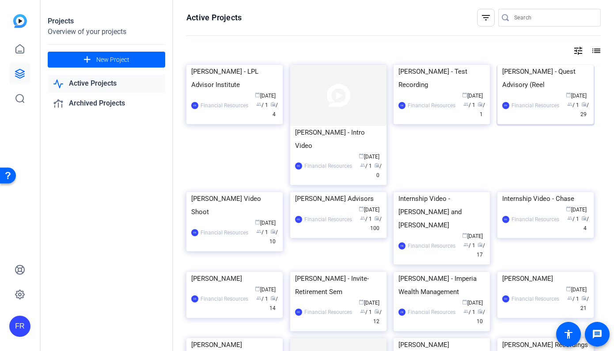 This screenshot has height=351, width=614. What do you see at coordinates (376, 224) in the screenshot?
I see `span: / 100` at bounding box center [376, 224].